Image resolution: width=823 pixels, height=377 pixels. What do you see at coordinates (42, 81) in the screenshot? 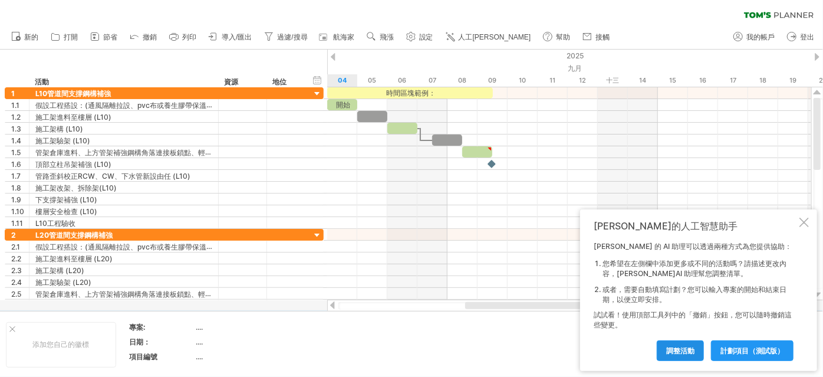
I see `font: 活動` at bounding box center [42, 81].